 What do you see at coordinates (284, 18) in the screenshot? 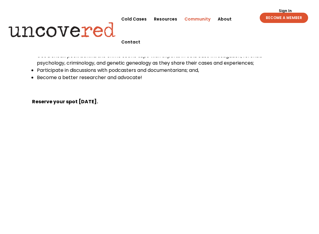
I see `a: BECOME A MEMBER` at bounding box center [284, 18].